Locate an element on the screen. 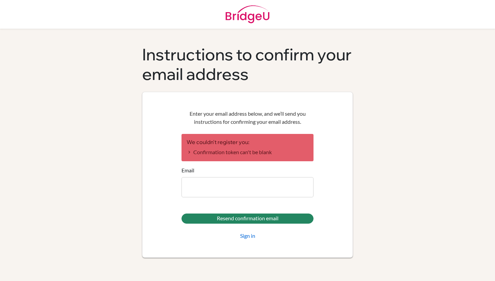 Image resolution: width=495 pixels, height=281 pixels. p: Enter your email address below, and we’ll send you instructions for confirming your email address. is located at coordinates (248, 118).